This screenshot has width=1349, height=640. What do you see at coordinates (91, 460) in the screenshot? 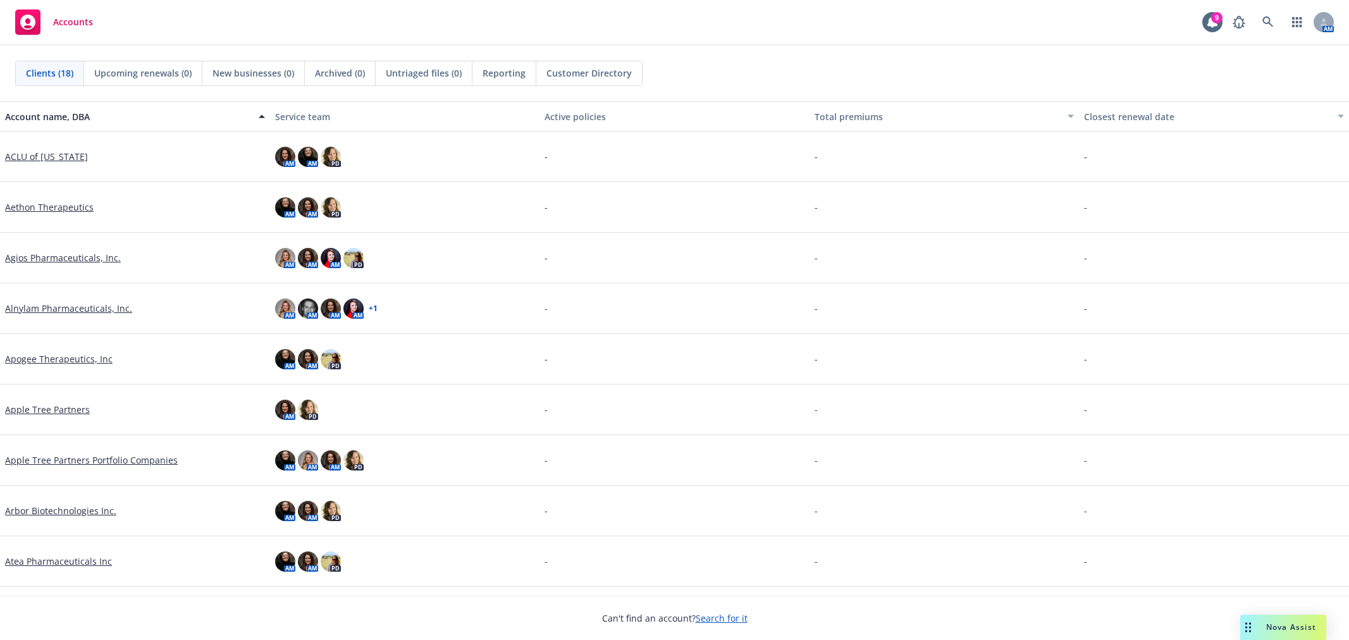
I see `a: Apple Tree Partners Portfolio Companies` at bounding box center [91, 460].